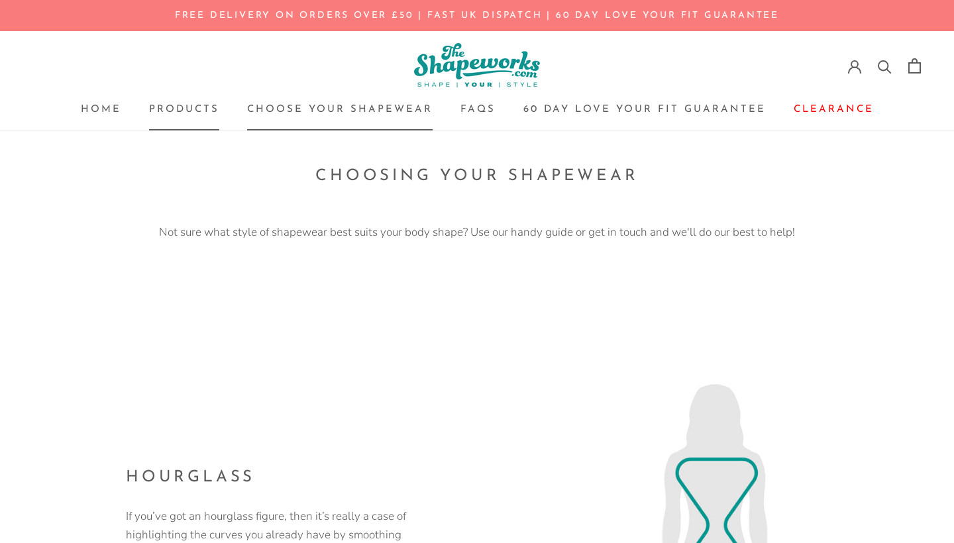 The height and width of the screenshot is (543, 954). I want to click on h1: Choosing your Shapewear, so click(477, 177).